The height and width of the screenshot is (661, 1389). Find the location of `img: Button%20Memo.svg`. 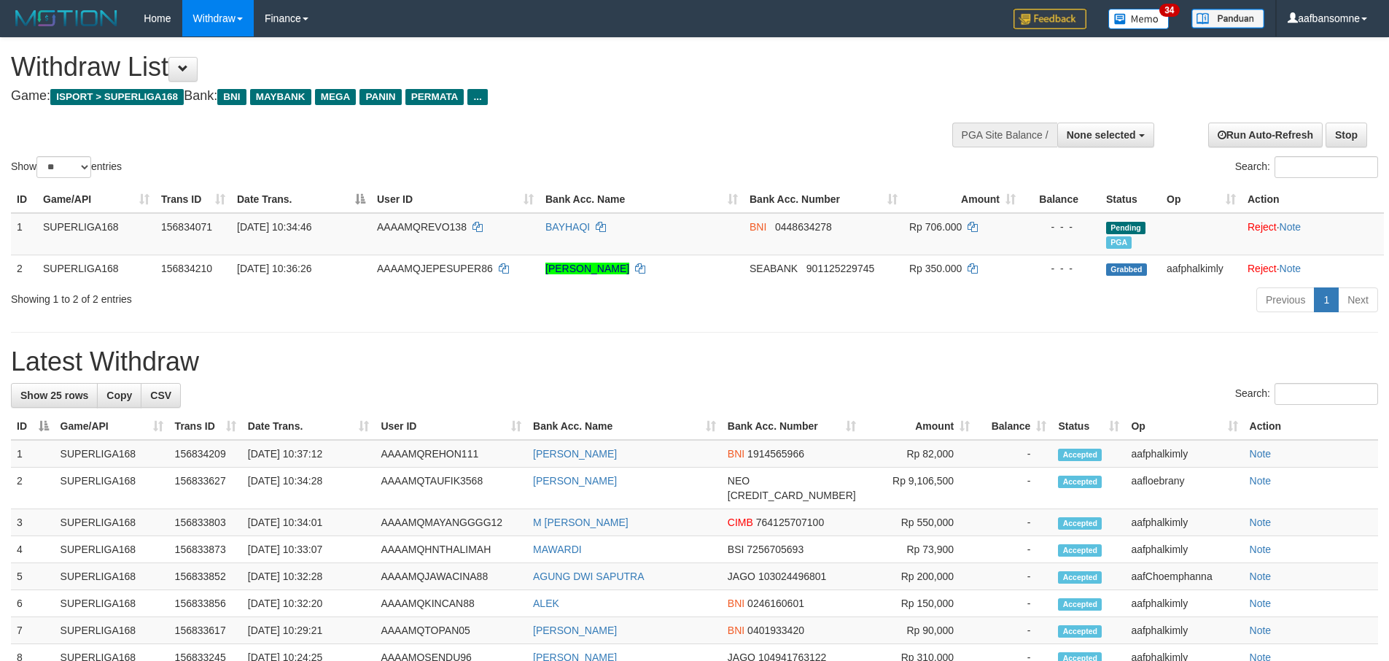

img: Button%20Memo.svg is located at coordinates (1139, 19).